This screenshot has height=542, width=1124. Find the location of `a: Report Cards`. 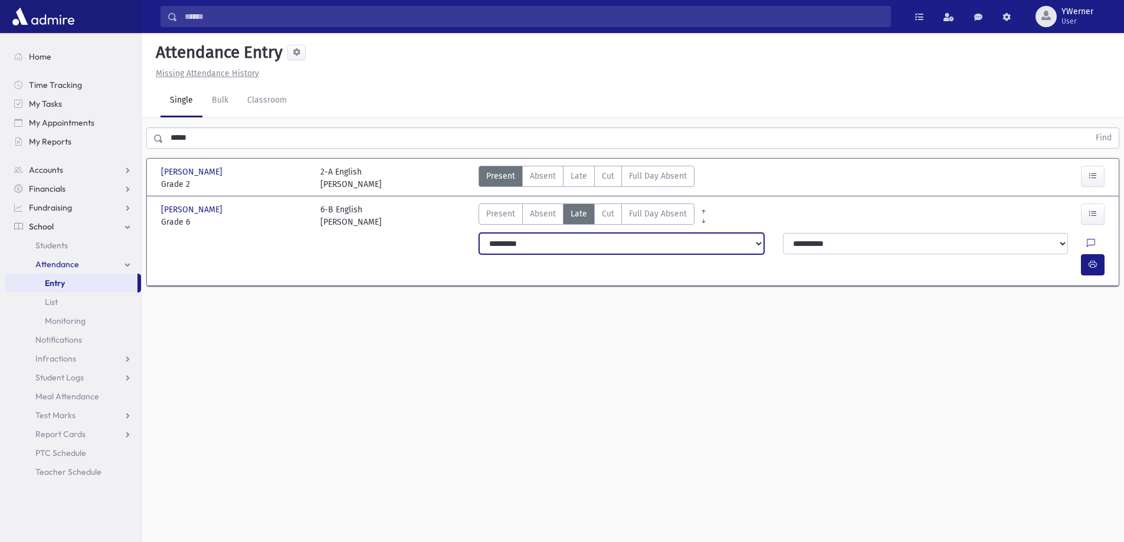

a: Report Cards is located at coordinates (73, 434).